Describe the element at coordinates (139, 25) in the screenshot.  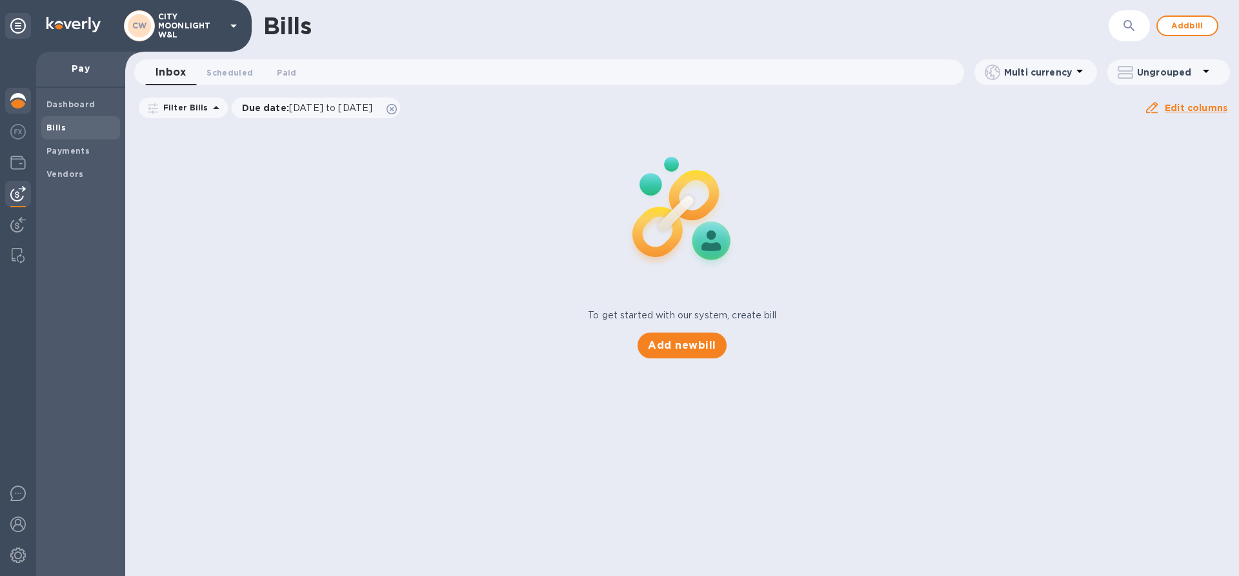
I see `b: CW` at that location.